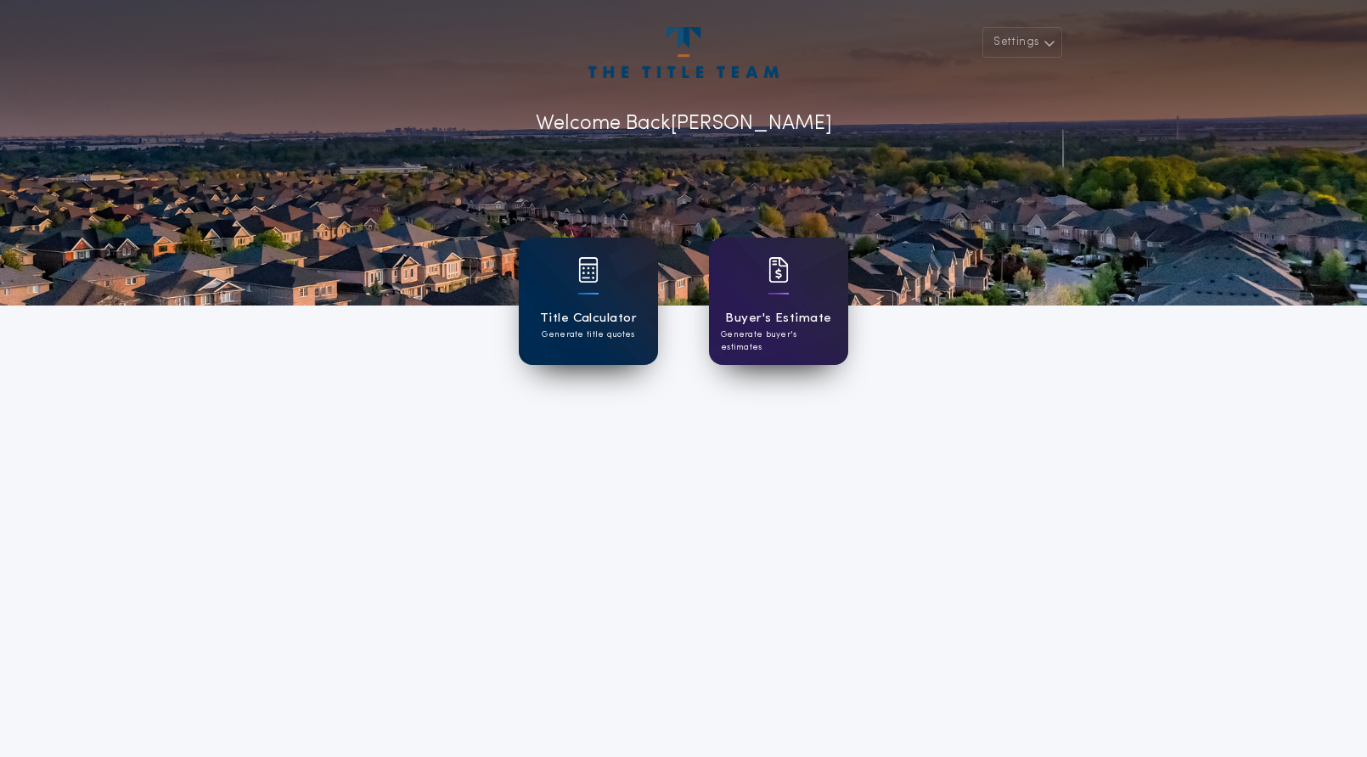  Describe the element at coordinates (1022, 42) in the screenshot. I see `button: Settings` at that location.